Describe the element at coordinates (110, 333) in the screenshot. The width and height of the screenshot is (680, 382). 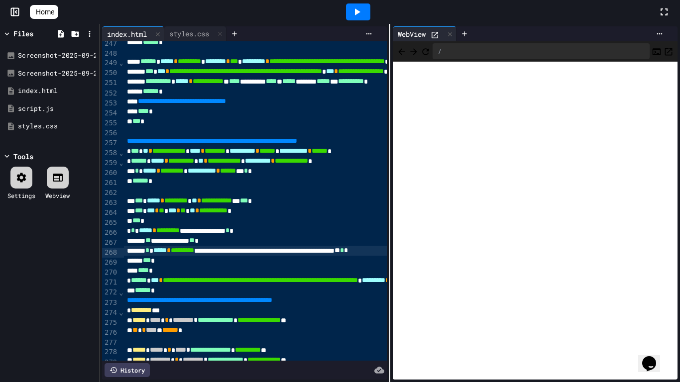
I see `div: 276` at that location.